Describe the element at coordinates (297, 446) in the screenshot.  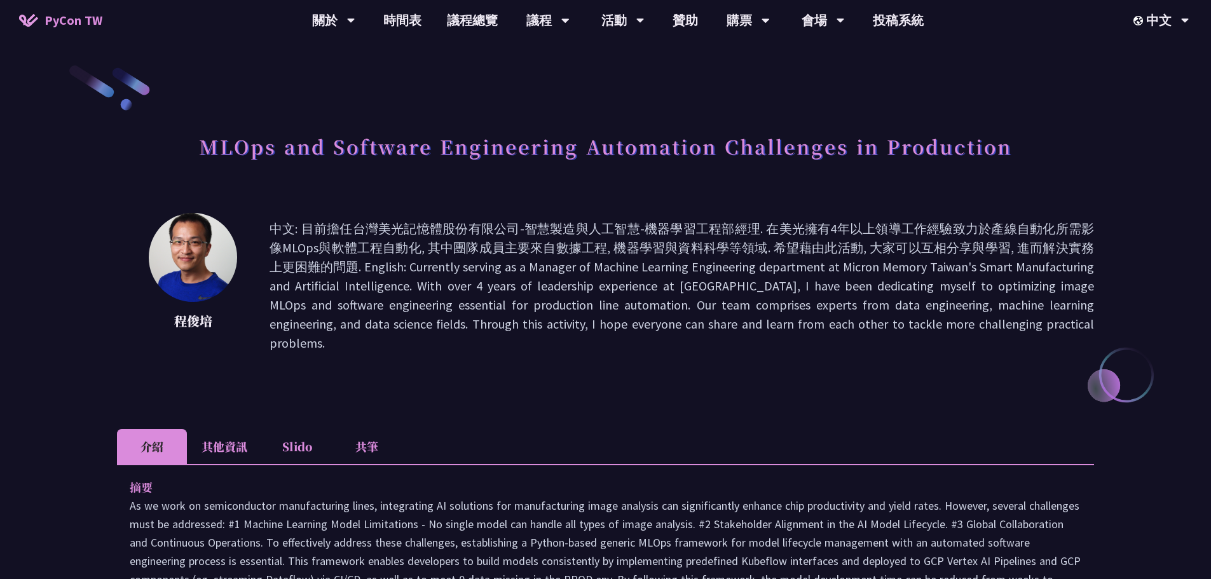
I see `li: Slido` at that location.